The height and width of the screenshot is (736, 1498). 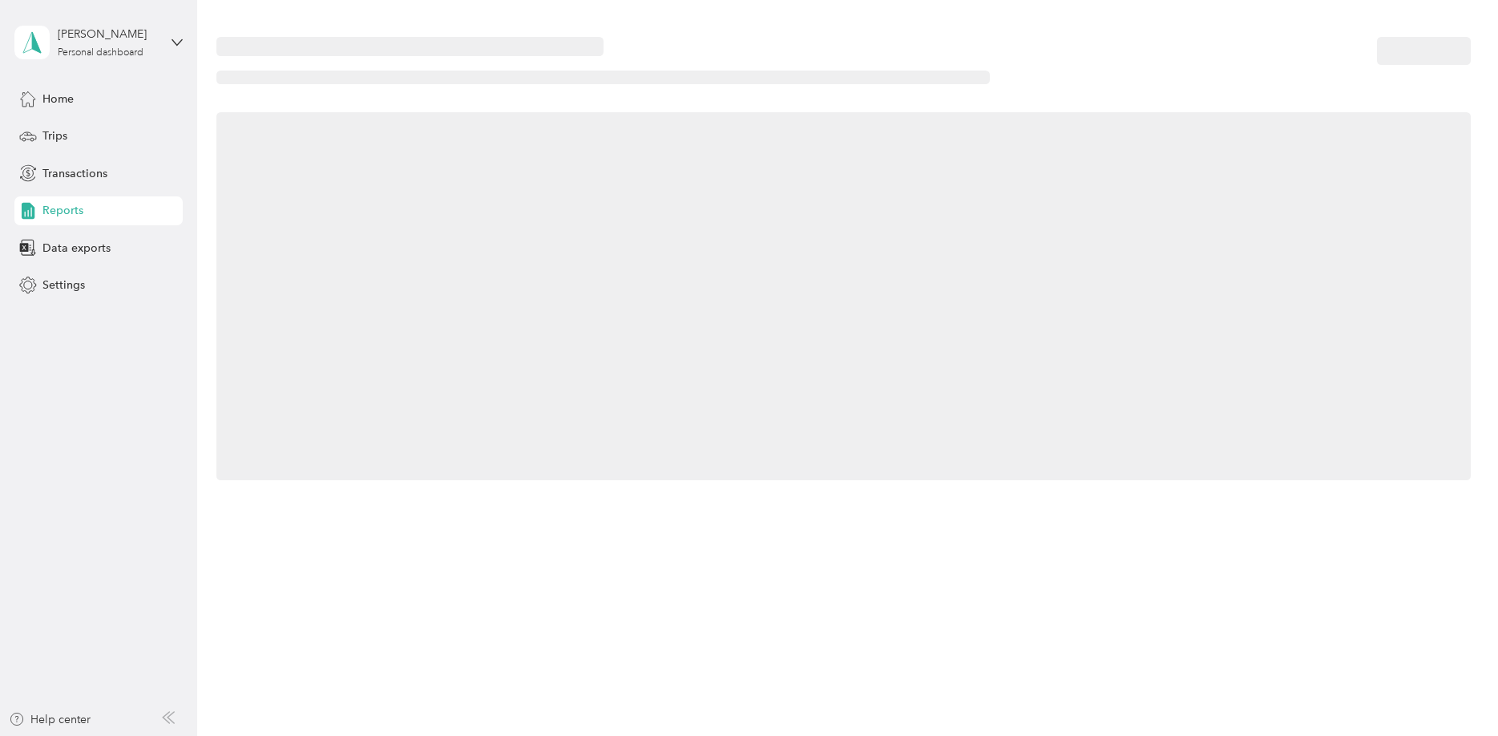 What do you see at coordinates (100, 53) in the screenshot?
I see `div: Personal dashboard` at bounding box center [100, 53].